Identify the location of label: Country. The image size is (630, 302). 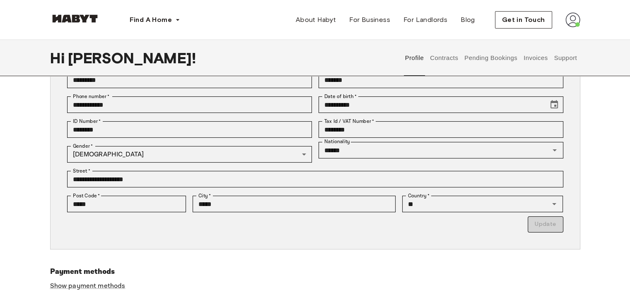
(419, 196).